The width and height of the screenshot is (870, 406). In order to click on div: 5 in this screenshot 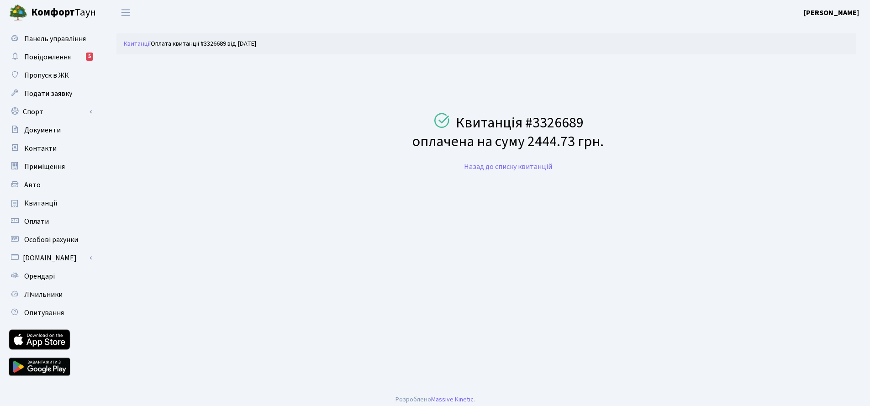, I will do `click(89, 57)`.